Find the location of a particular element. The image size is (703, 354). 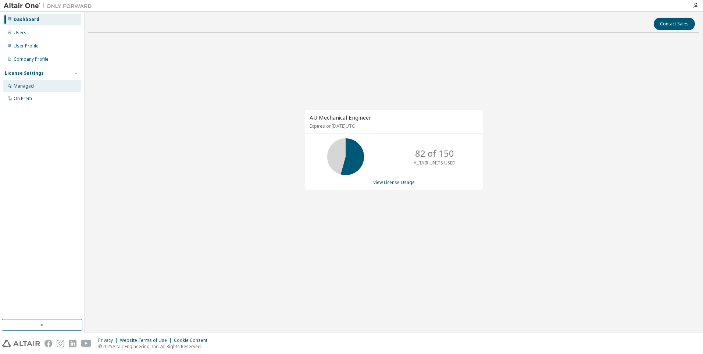

img: Altair One is located at coordinates (50, 6).